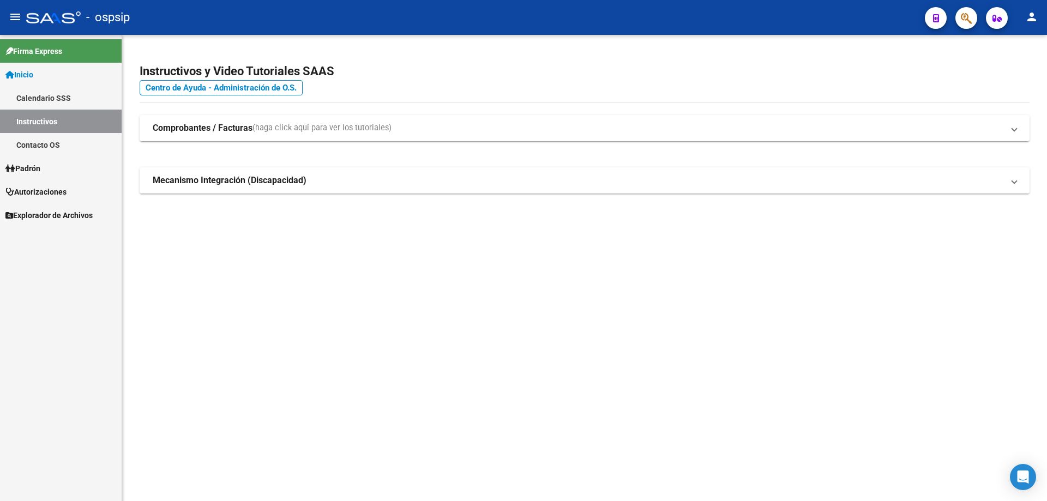  Describe the element at coordinates (322, 128) in the screenshot. I see `span: (haga click aquí para ver los tutoriales)` at that location.